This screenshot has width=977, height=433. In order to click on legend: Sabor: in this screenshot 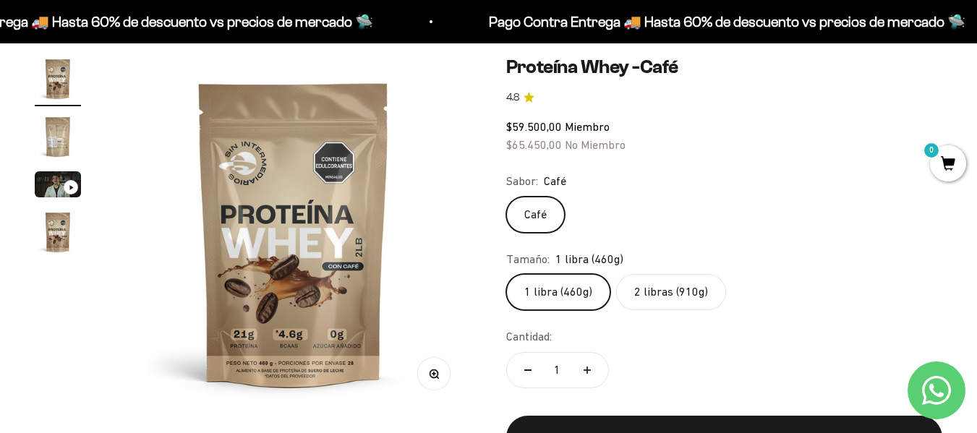, I will do `click(522, 182)`.